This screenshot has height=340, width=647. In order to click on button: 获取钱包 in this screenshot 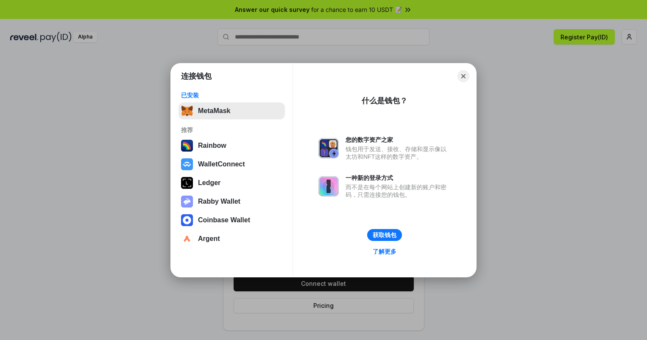, I will do `click(384, 235)`.